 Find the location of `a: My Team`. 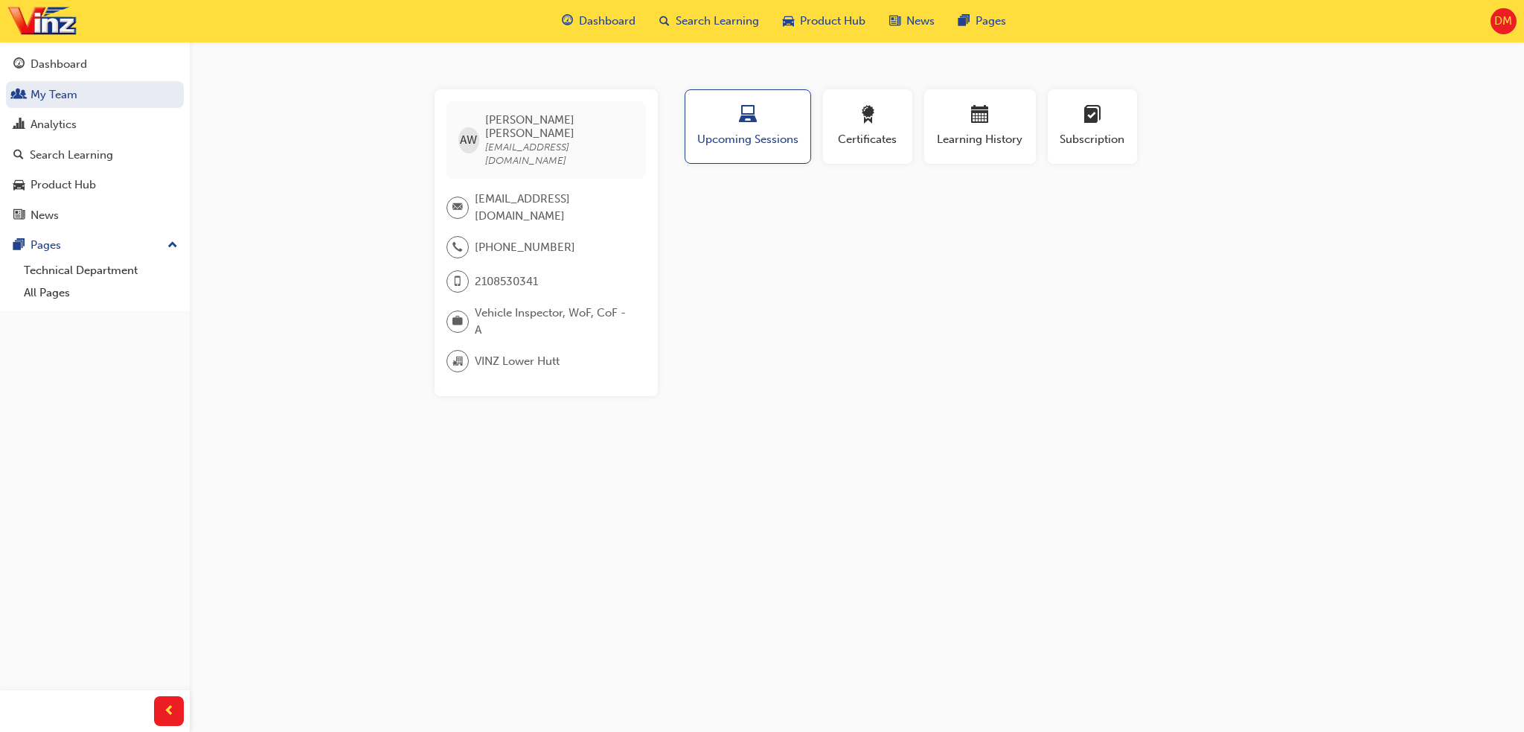

a: My Team is located at coordinates (95, 95).